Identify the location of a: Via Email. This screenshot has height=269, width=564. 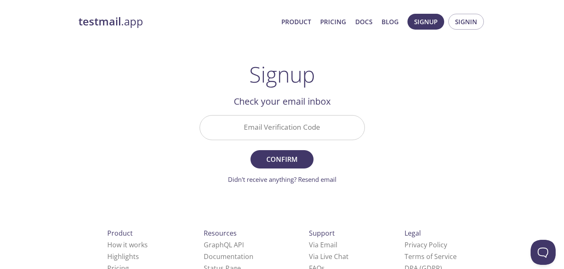
(323, 245).